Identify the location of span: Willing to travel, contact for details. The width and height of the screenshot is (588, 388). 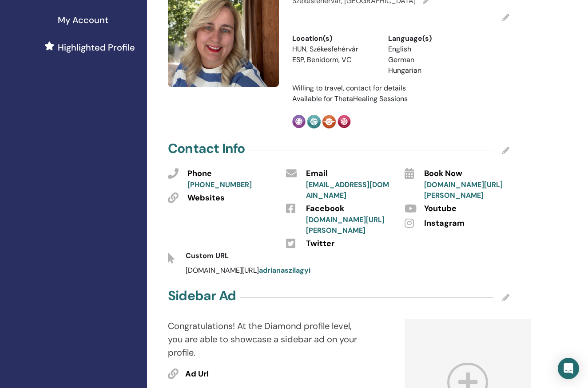
(349, 88).